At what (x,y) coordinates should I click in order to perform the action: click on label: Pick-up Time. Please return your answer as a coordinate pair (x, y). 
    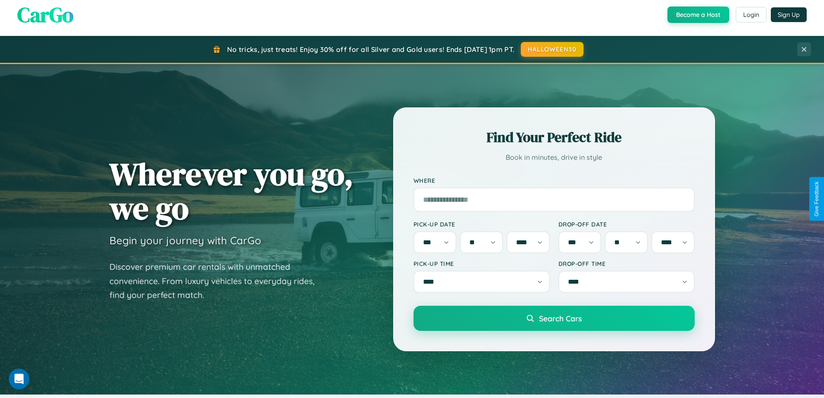
    Looking at the image, I should click on (481, 263).